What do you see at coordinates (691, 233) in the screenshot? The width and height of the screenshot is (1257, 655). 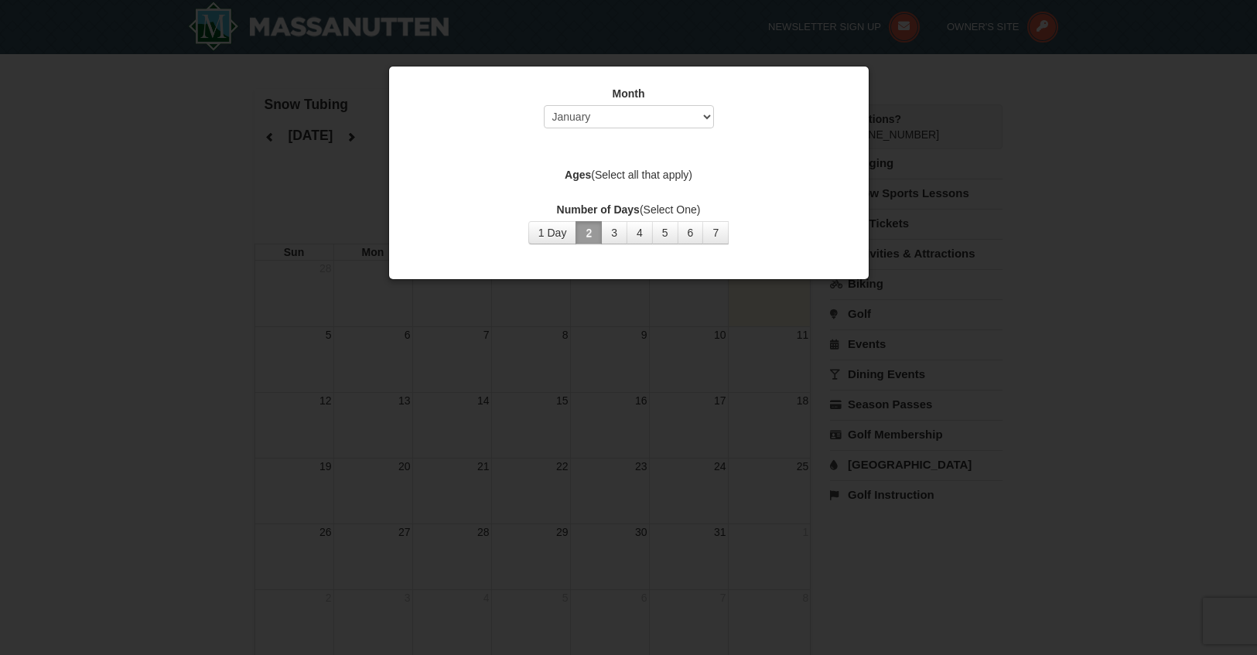 I see `button: 6` at bounding box center [691, 233].